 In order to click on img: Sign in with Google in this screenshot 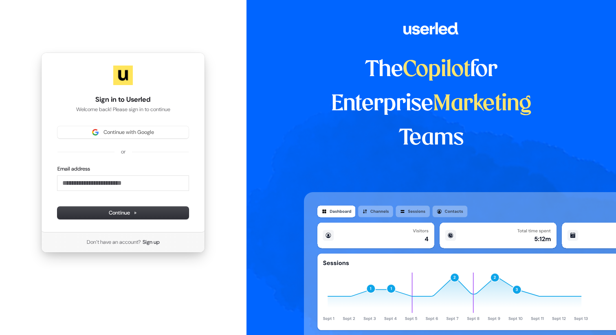, I will do `click(95, 132)`.